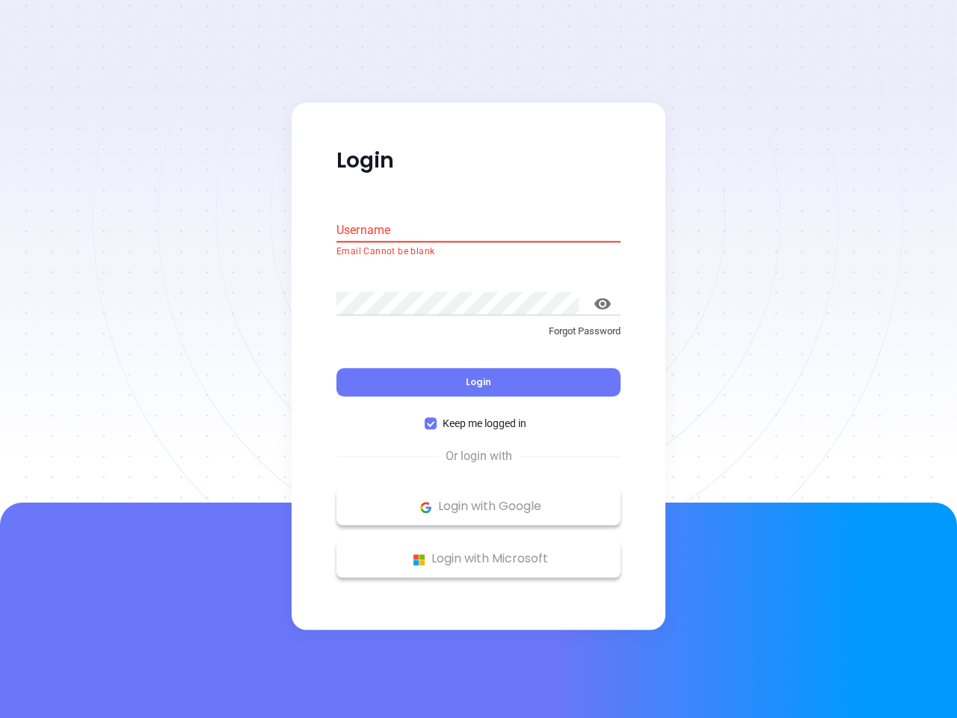 The height and width of the screenshot is (718, 957). Describe the element at coordinates (479, 161) in the screenshot. I see `p: Login` at that location.